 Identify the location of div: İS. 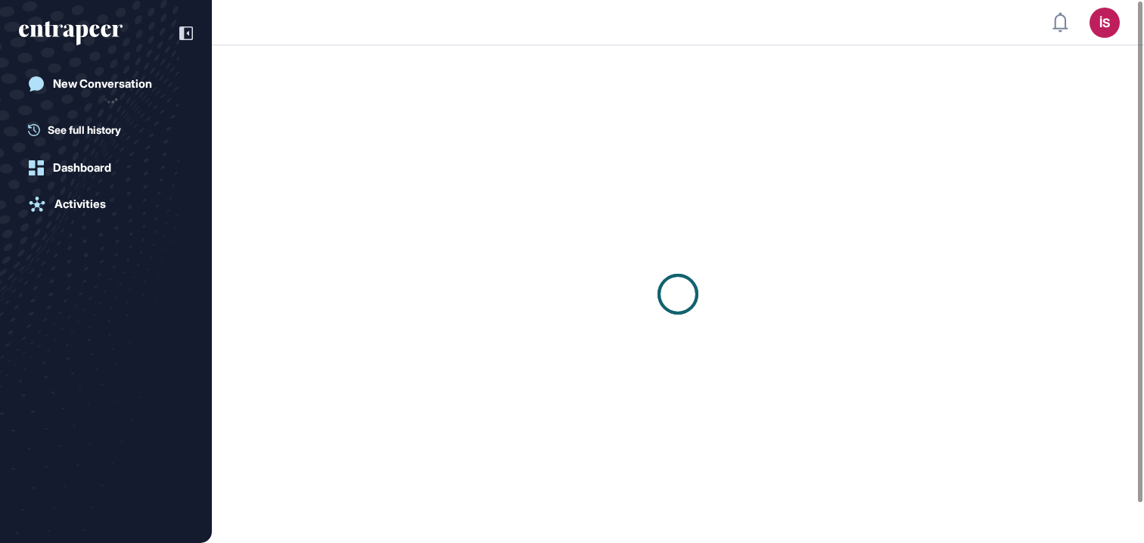
(1104, 23).